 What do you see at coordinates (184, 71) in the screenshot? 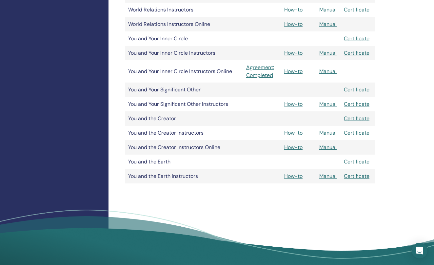
I see `td: You and Your Inner Circle Instructors Online` at bounding box center [184, 71].